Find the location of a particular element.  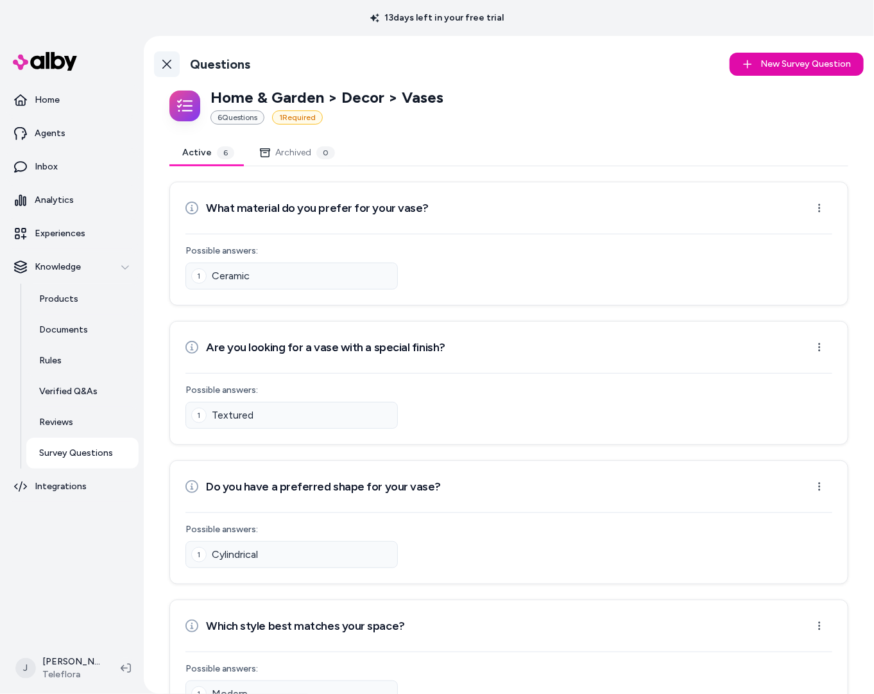

button: Active is located at coordinates (208, 153).